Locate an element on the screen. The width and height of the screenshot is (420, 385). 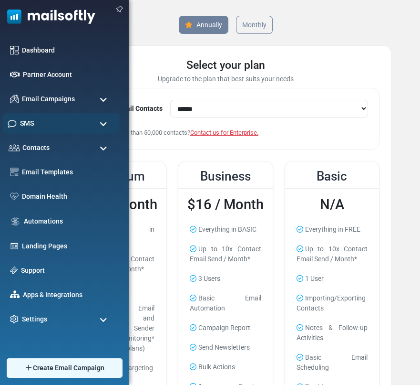
li: Send Newsletters is located at coordinates (225, 347).